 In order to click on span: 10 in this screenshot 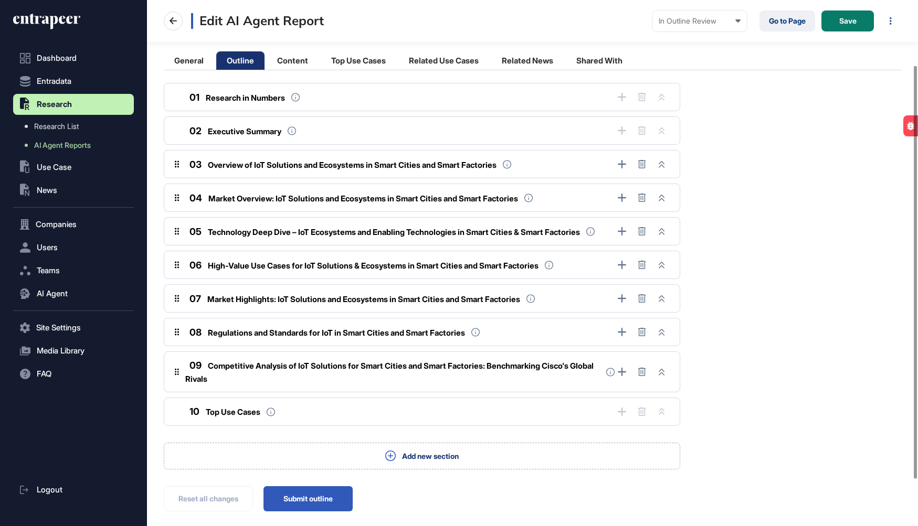, I will do `click(194, 411)`.